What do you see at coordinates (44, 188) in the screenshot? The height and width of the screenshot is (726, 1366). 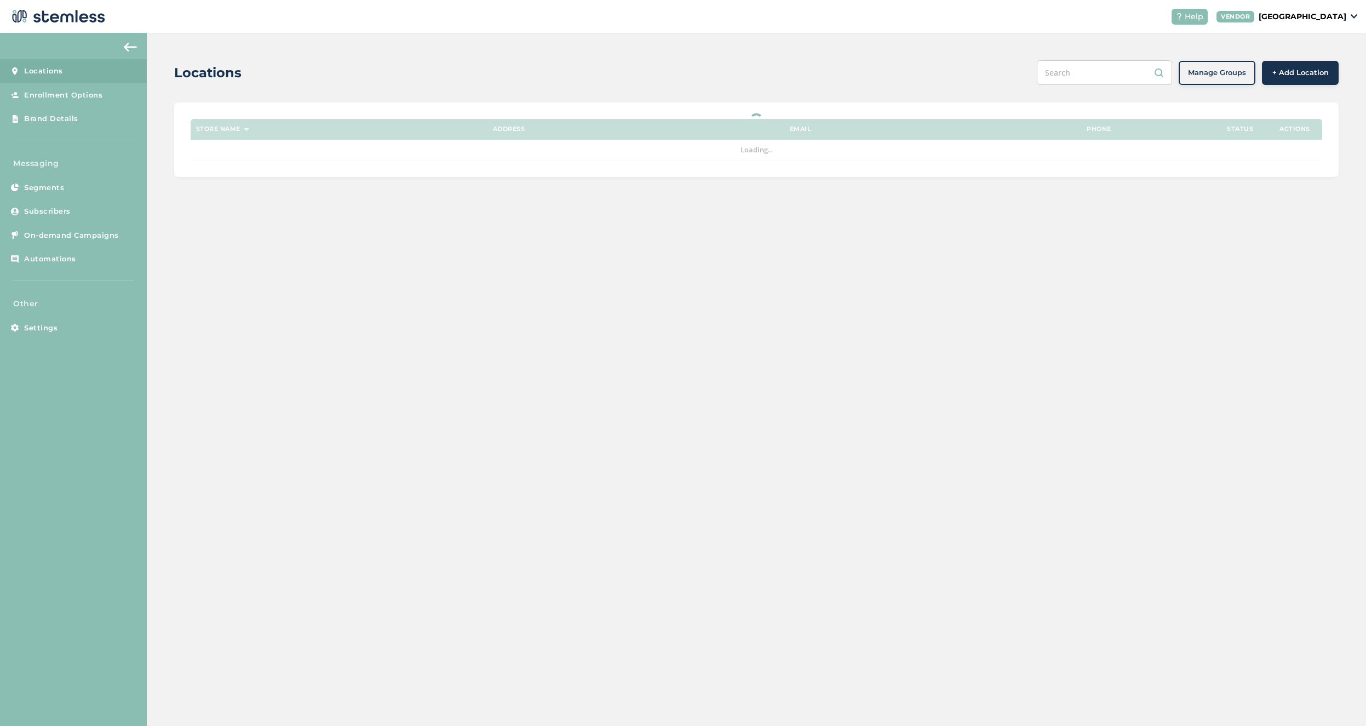 I see `span: Segments` at bounding box center [44, 188].